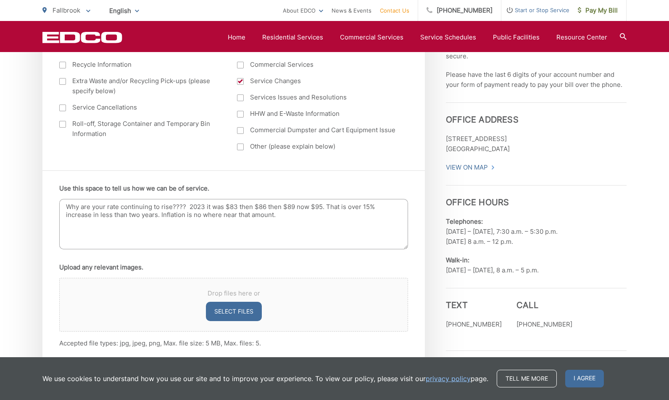  Describe the element at coordinates (317, 114) in the screenshot. I see `label: HHW and E-Waste Information` at that location.